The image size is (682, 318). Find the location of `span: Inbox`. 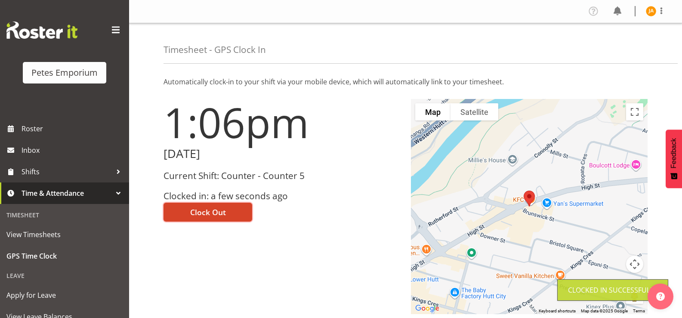

span: Inbox is located at coordinates (73, 150).